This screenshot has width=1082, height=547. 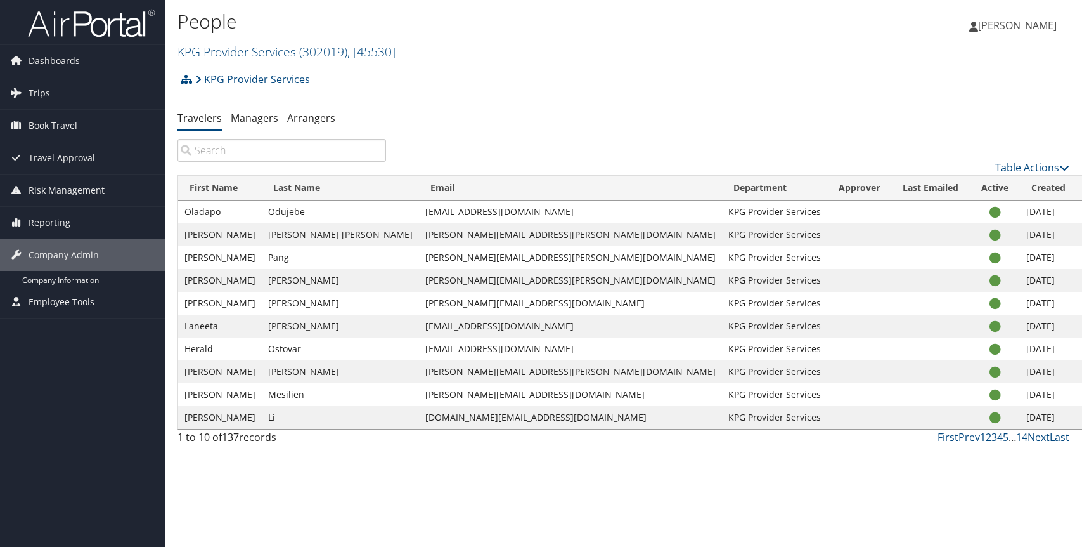 What do you see at coordinates (67, 190) in the screenshot?
I see `span: Risk Management` at bounding box center [67, 190].